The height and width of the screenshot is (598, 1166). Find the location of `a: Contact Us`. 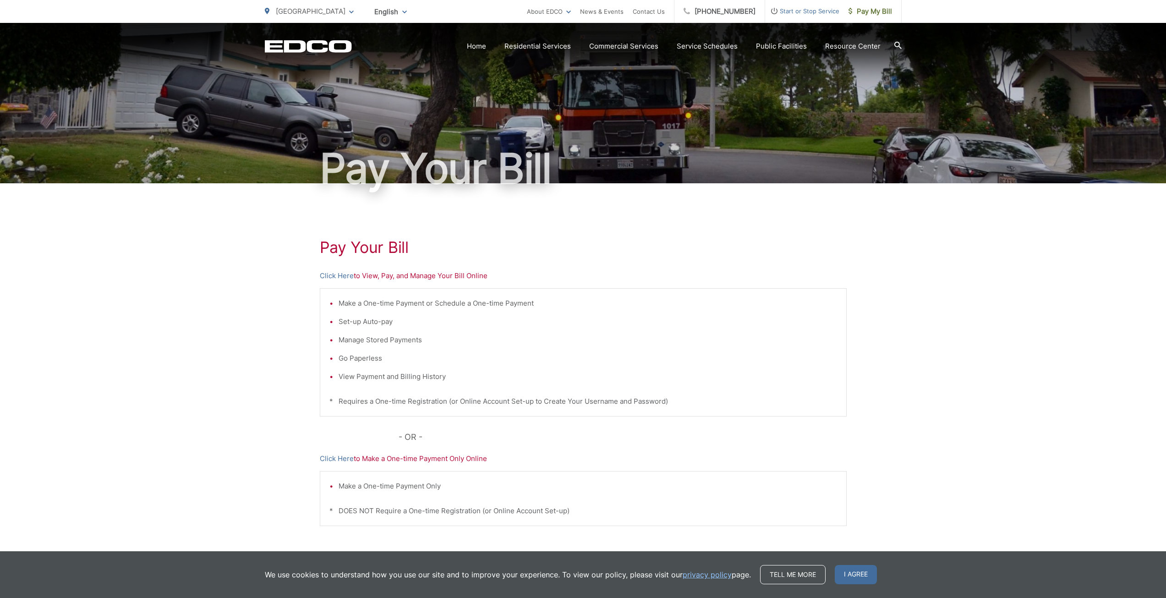

a: Contact Us is located at coordinates (649, 11).